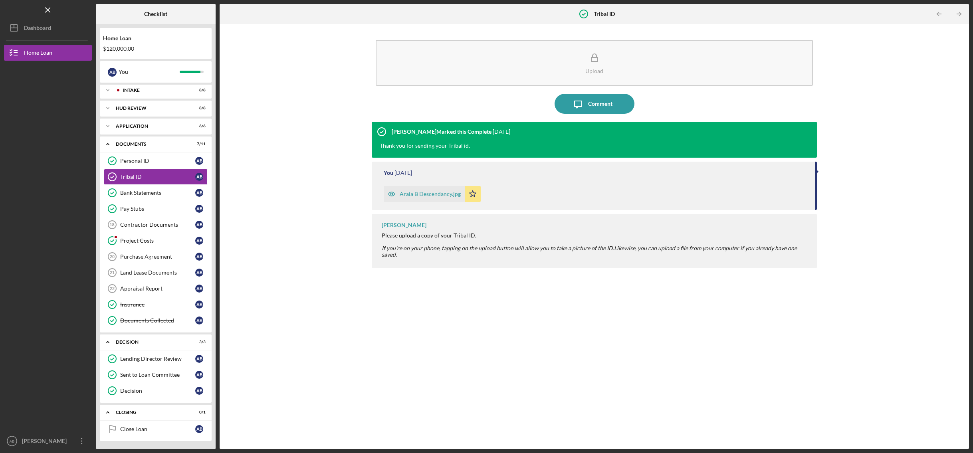 The width and height of the screenshot is (973, 453). Describe the element at coordinates (594, 71) in the screenshot. I see `div: Upload` at that location.